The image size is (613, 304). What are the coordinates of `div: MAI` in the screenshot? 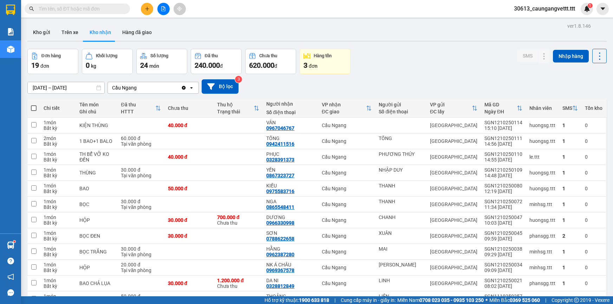 It's located at (401, 249).